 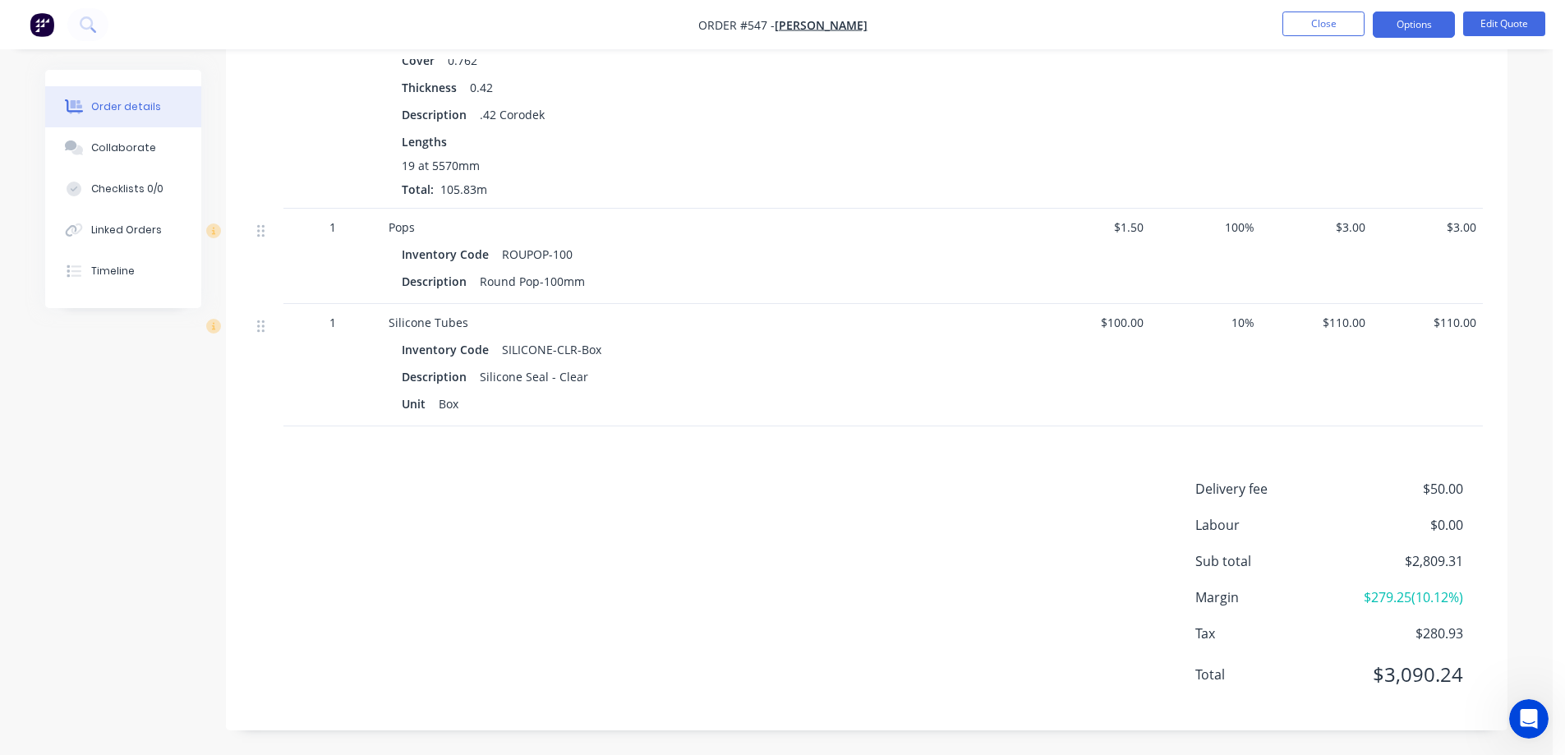 What do you see at coordinates (462, 60) in the screenshot?
I see `div: 0.762` at bounding box center [462, 60].